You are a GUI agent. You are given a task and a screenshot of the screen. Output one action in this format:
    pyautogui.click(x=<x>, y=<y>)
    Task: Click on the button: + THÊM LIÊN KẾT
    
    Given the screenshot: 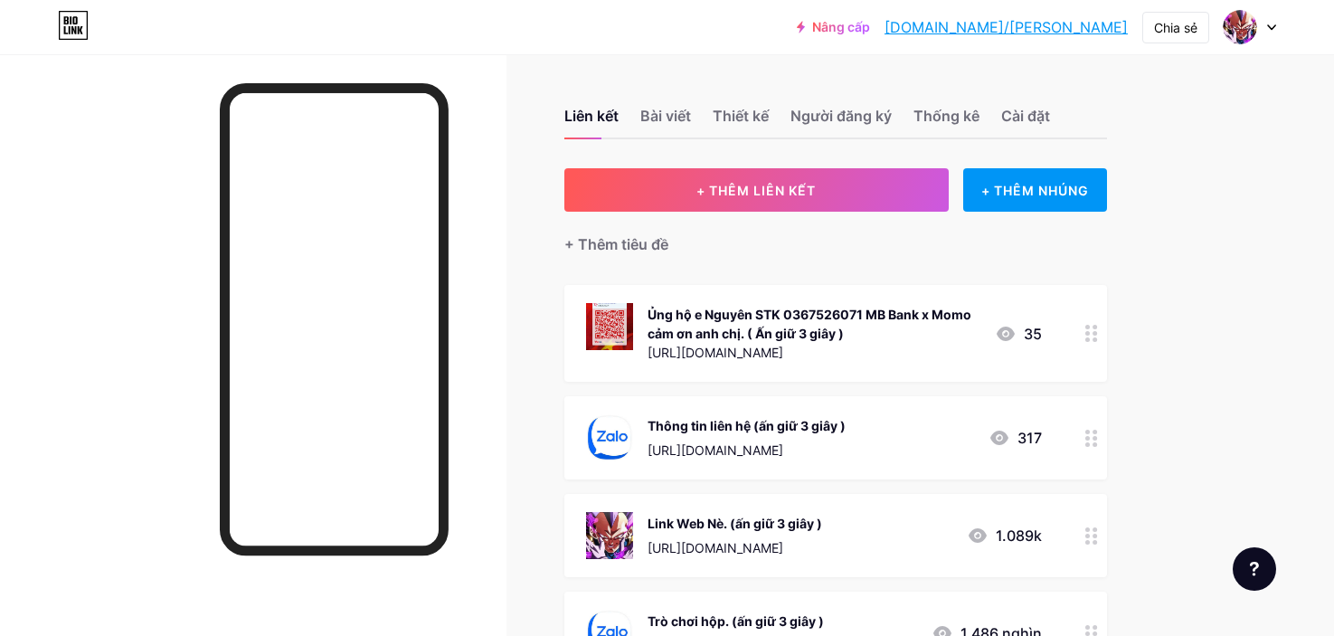 What is the action you would take?
    pyautogui.click(x=756, y=190)
    